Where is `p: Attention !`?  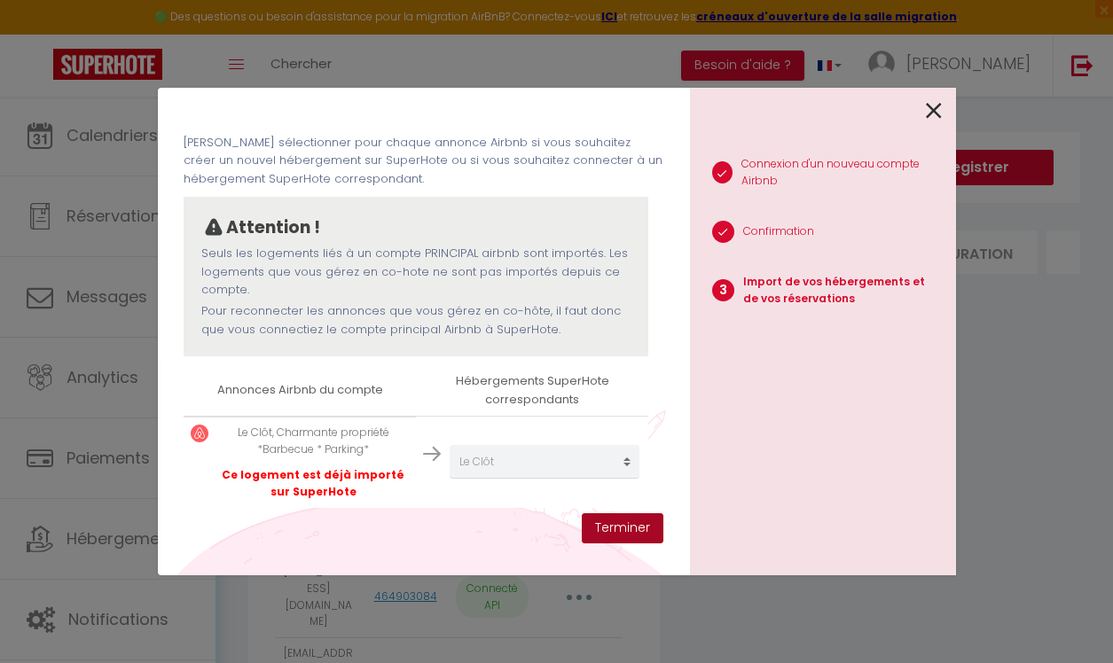 p: Attention ! is located at coordinates (273, 228).